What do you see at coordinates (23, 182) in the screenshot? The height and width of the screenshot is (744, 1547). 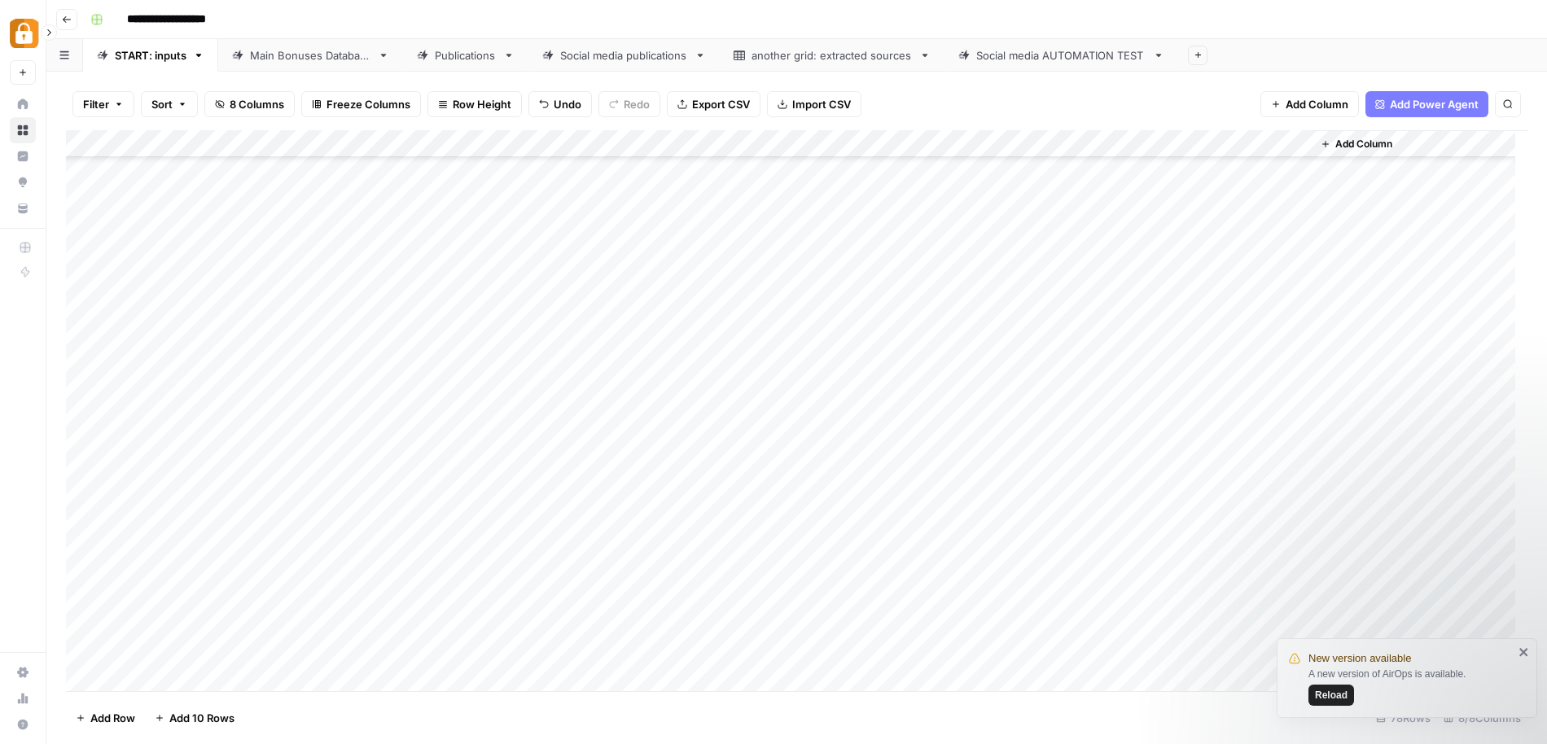 I see `a: Opportunities` at bounding box center [23, 182].